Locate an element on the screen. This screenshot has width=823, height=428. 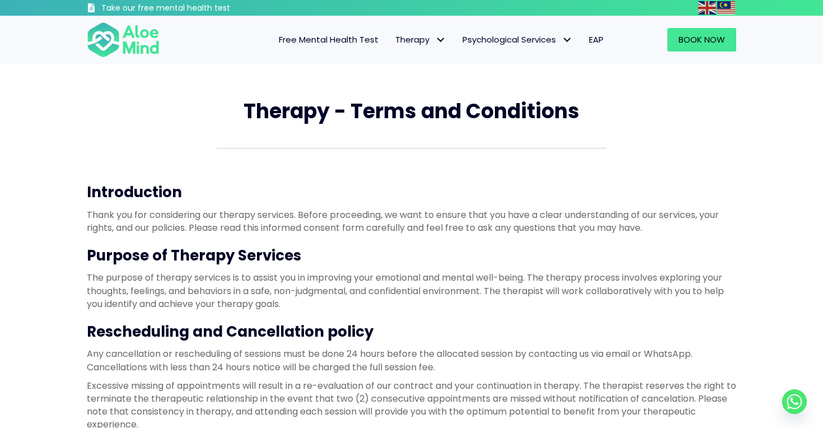
a: Whatsapp is located at coordinates (794, 401).